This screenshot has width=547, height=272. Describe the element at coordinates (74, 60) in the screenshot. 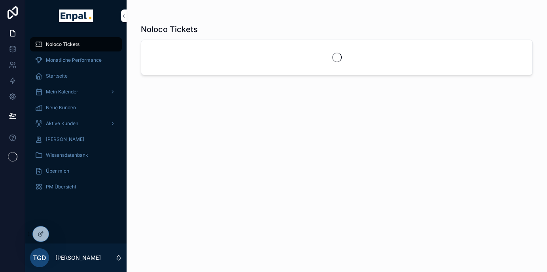

I see `span: Monatliche Performance` at that location.